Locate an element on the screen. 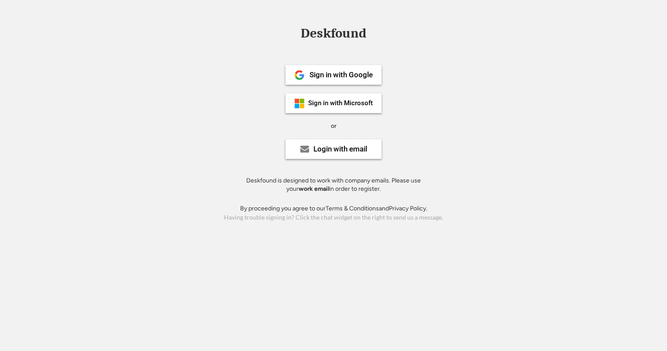  a: Privacy Policy. is located at coordinates (408, 208).